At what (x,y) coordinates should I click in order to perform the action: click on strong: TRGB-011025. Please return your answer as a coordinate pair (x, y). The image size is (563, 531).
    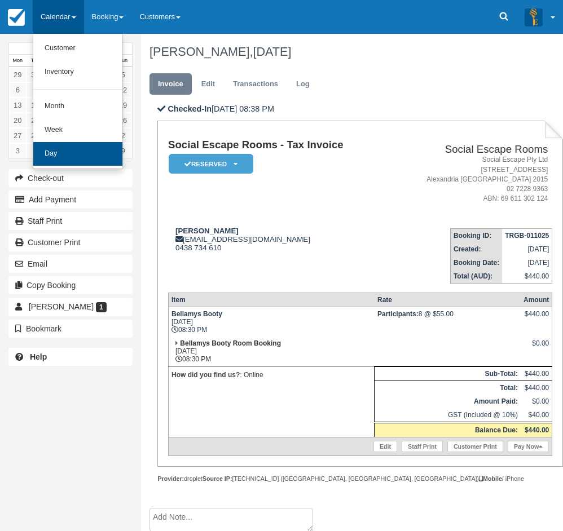
    Looking at the image, I should click on (527, 236).